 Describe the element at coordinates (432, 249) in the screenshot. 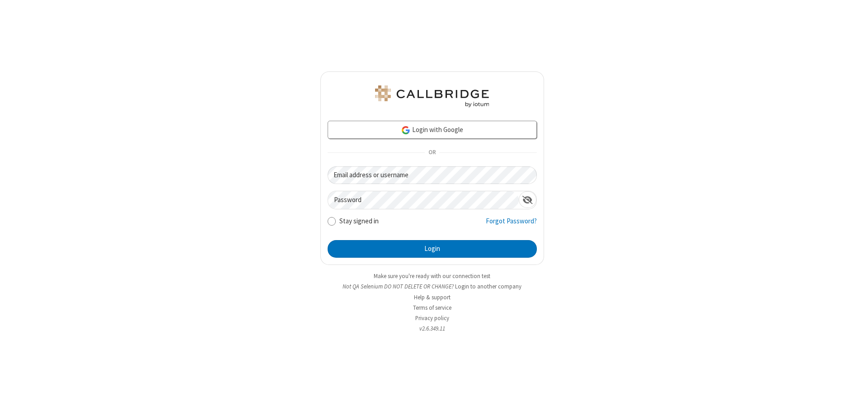

I see `button: Login` at that location.